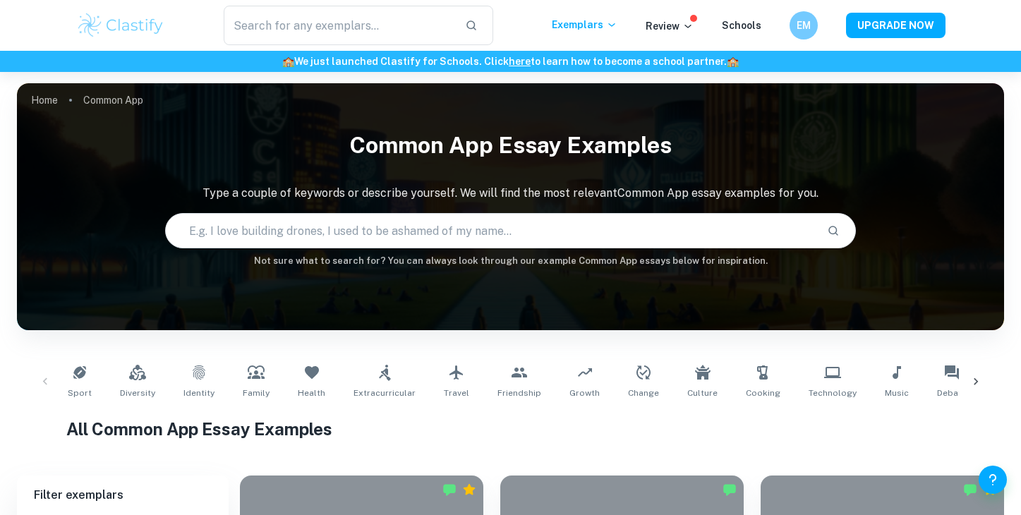 This screenshot has height=515, width=1021. What do you see at coordinates (643, 393) in the screenshot?
I see `span: Change` at bounding box center [643, 393].